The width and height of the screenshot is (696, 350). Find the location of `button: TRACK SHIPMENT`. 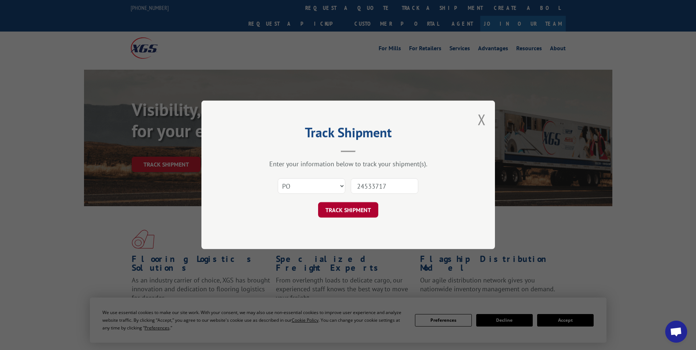

button: TRACK SHIPMENT is located at coordinates (348, 210).